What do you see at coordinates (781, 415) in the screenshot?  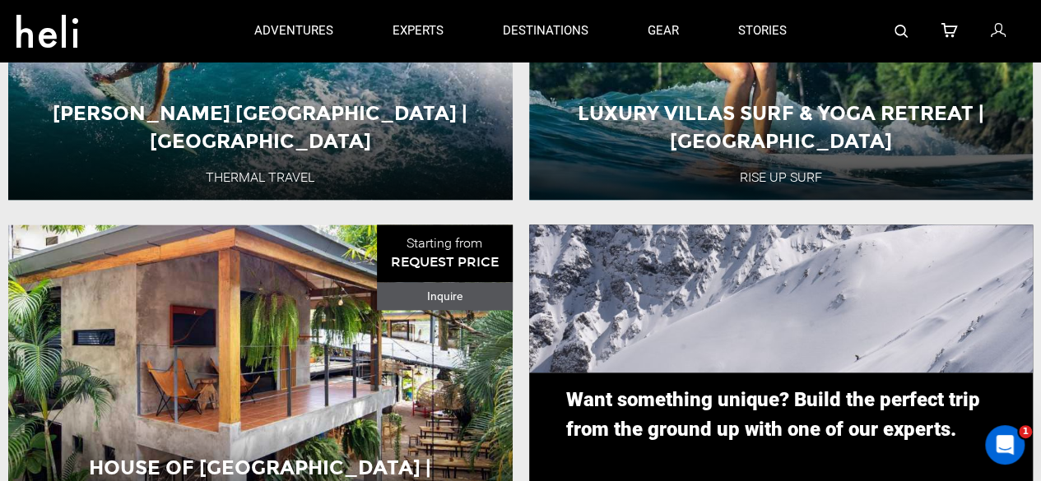 I see `p: Want something unique? Build the perfect trip from the ground up with one of our experts.` at bounding box center [781, 415].